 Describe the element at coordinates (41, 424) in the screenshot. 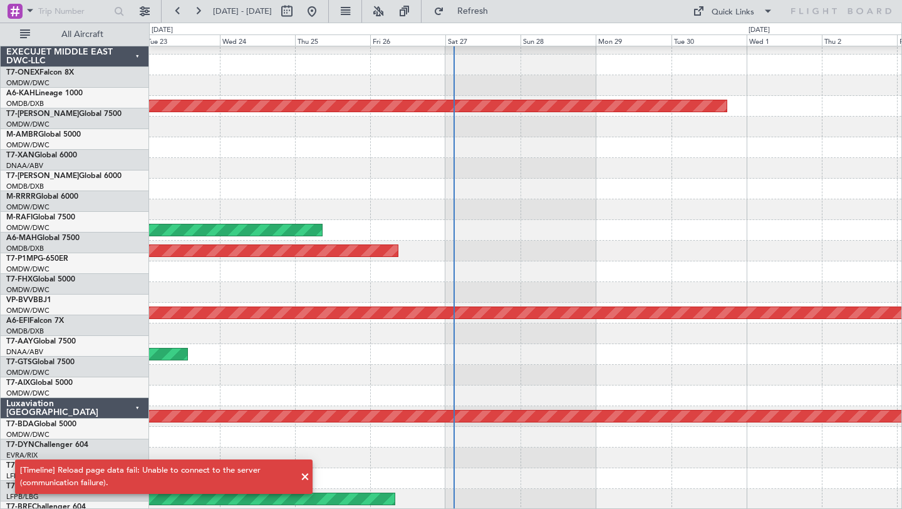

I see `a: T7-BDAGlobal 5000` at that location.